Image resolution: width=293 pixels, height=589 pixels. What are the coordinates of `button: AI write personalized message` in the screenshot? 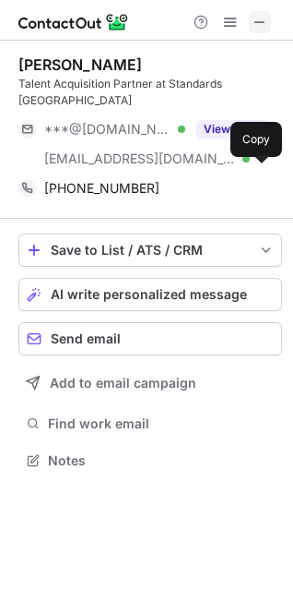 It's located at (150, 294).